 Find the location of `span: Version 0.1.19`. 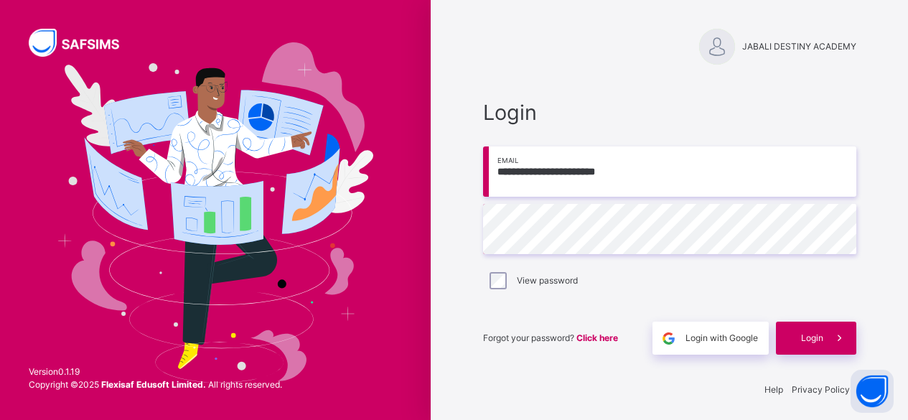

span: Version 0.1.19 is located at coordinates (155, 372).